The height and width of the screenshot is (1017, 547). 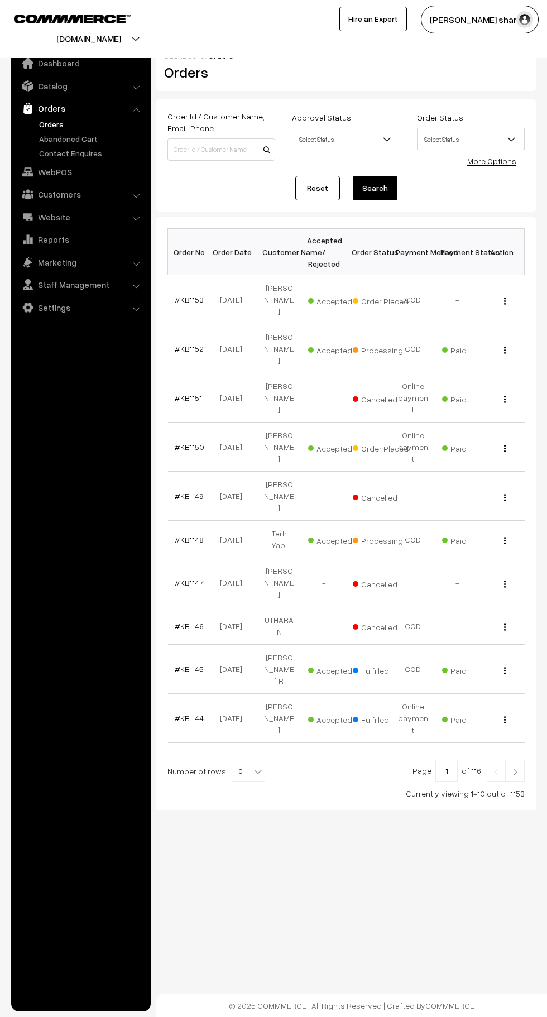 What do you see at coordinates (368, 252) in the screenshot?
I see `th: Order Status` at bounding box center [368, 252].